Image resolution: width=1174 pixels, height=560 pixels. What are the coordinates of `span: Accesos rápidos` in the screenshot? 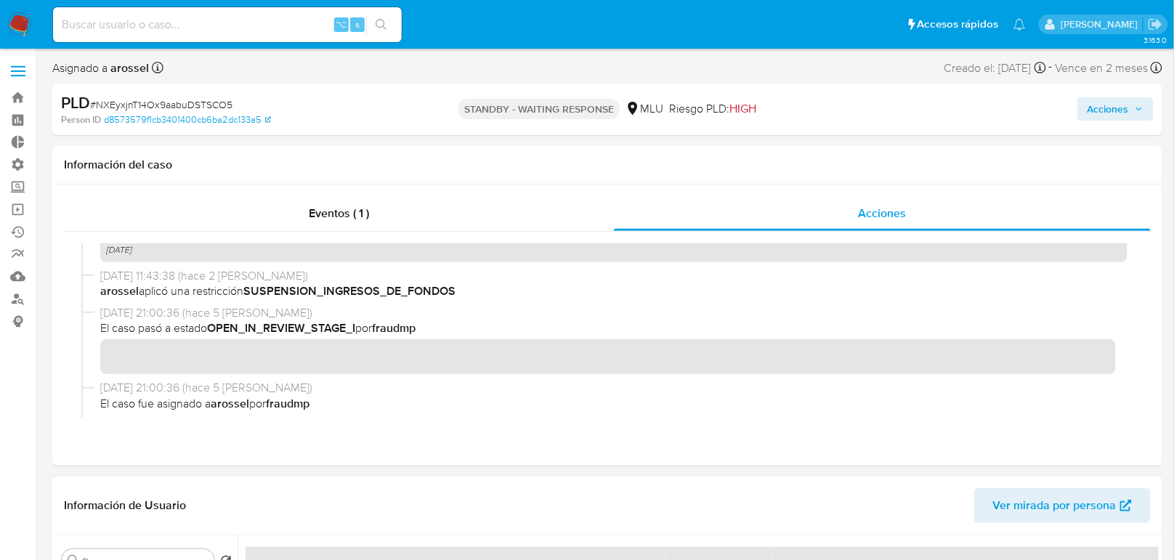 It's located at (958, 24).